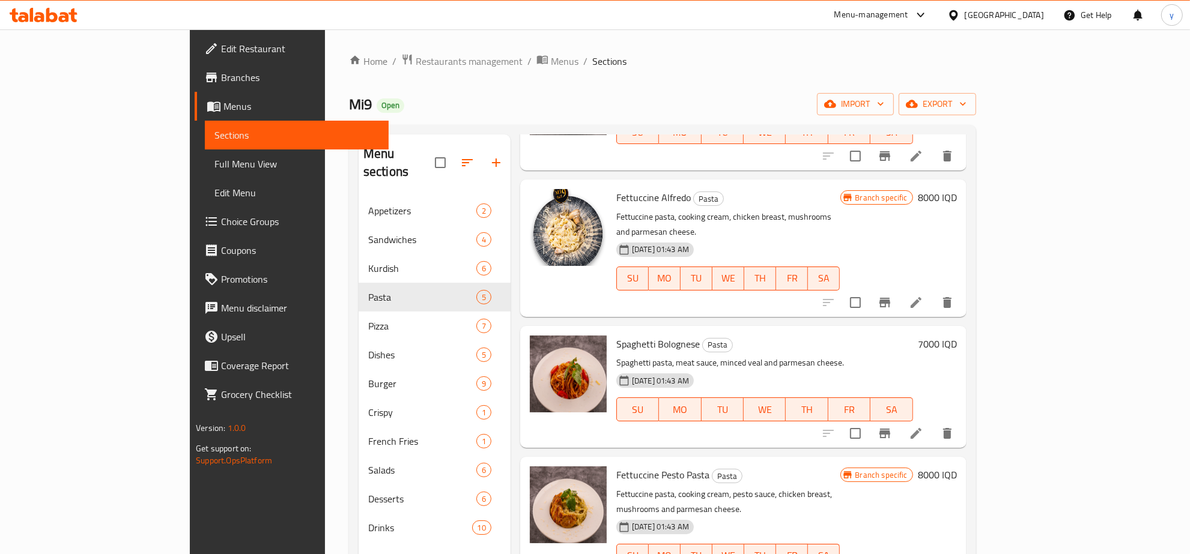 The width and height of the screenshot is (1190, 554). I want to click on a: Sections, so click(297, 135).